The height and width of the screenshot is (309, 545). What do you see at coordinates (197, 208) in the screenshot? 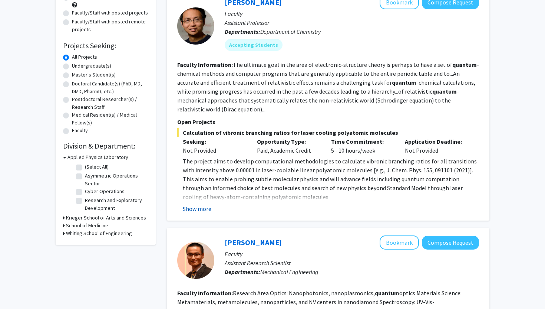
I see `button: Show more` at bounding box center [197, 208].